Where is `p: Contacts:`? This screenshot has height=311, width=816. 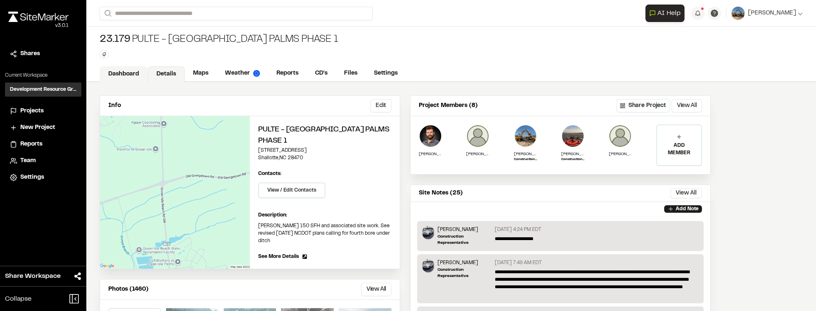
p: Contacts: is located at coordinates (270, 174).